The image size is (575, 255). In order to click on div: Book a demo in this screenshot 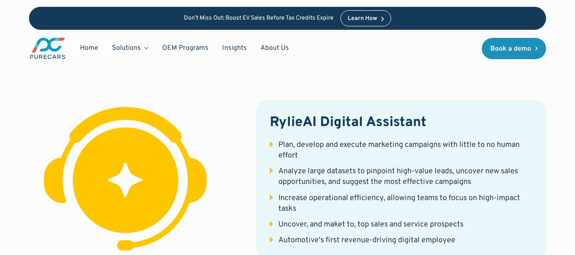, I will do `click(510, 49)`.